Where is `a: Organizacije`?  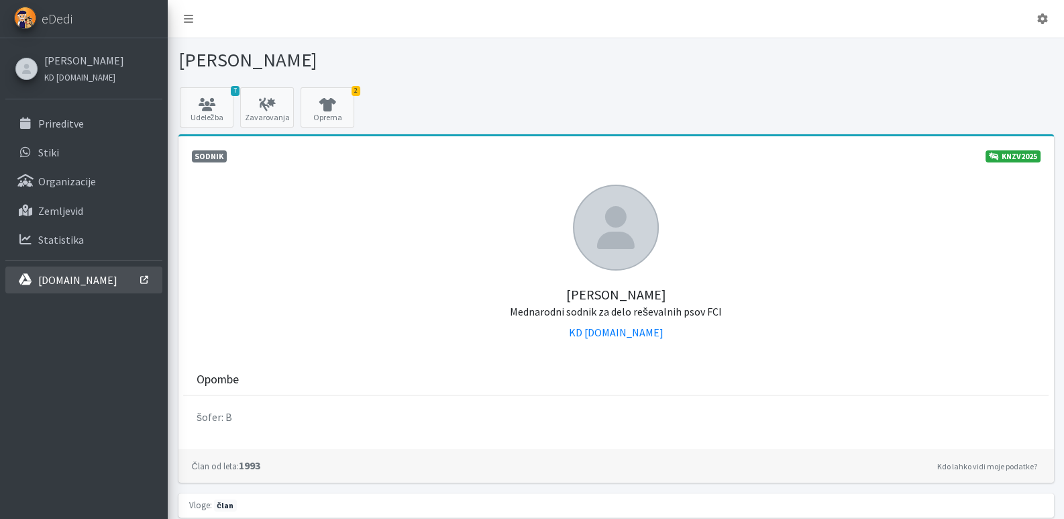 a: Organizacije is located at coordinates (84, 181).